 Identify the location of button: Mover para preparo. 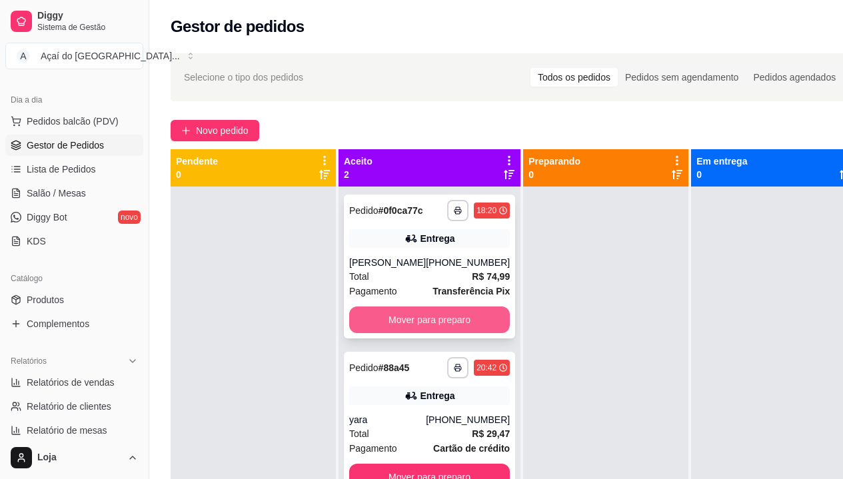
(429, 320).